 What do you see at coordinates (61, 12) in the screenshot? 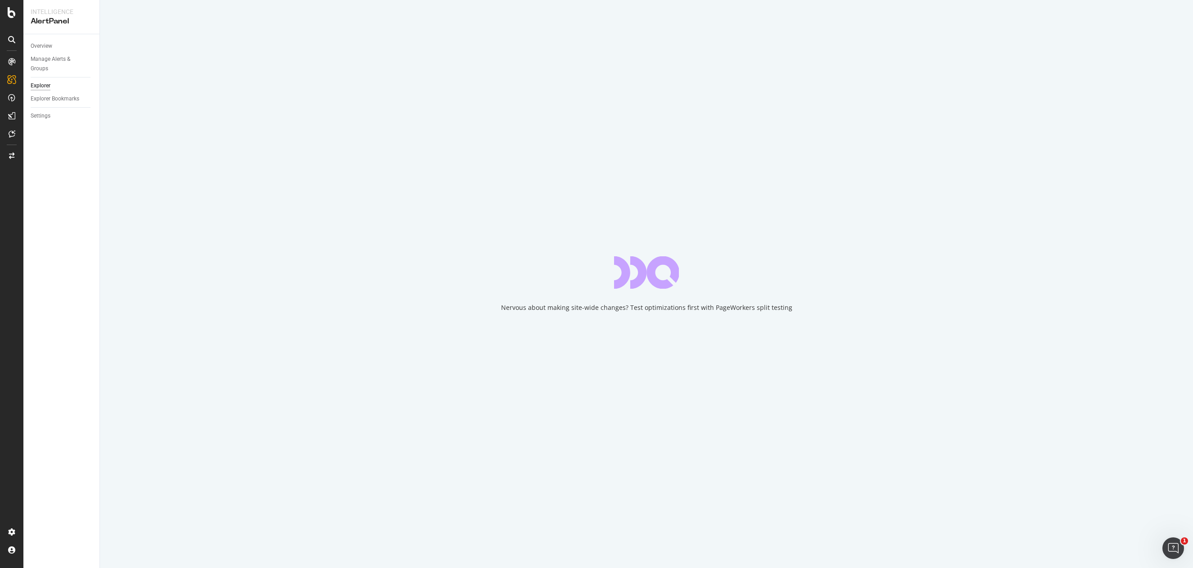
I see `div: Intelligence` at bounding box center [61, 12].